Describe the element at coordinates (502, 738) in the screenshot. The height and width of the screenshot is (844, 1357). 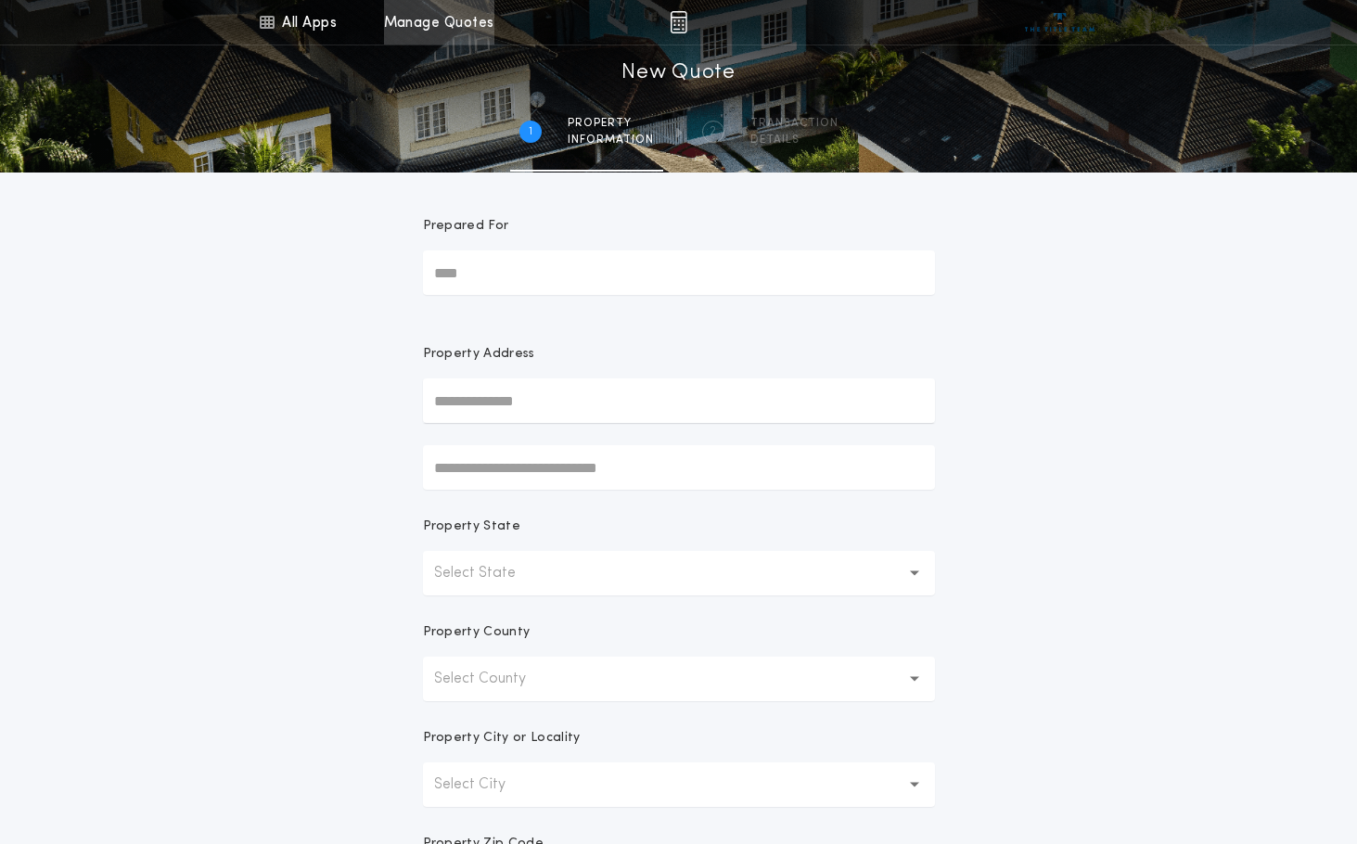
I see `p: Property City or Locality` at that location.